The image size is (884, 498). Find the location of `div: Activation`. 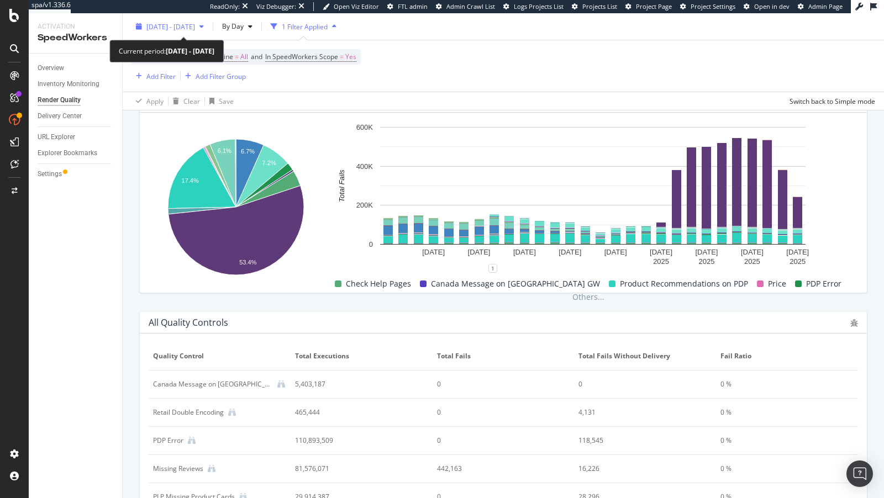

div: Activation is located at coordinates (75, 27).